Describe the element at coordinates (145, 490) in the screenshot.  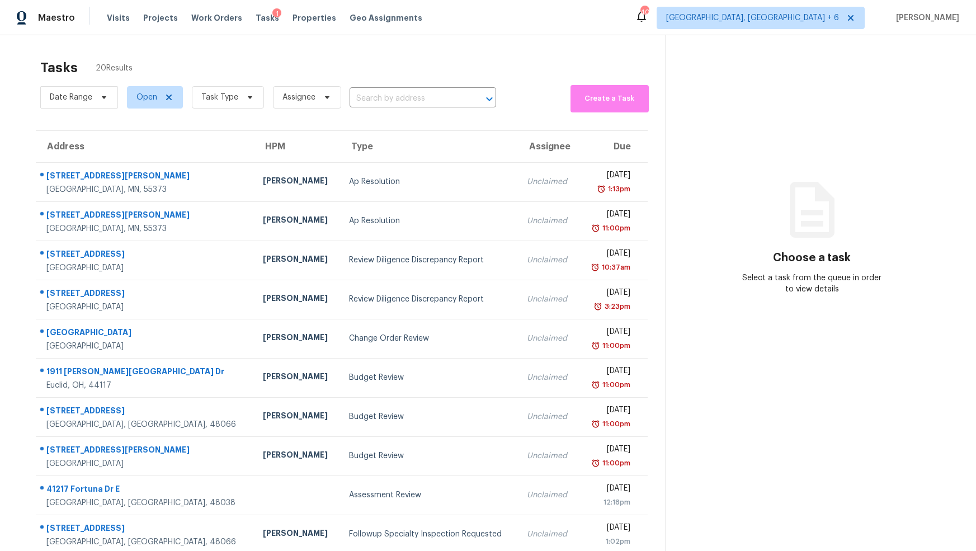
I see `div: 41217 Fortuna Dr E` at that location.